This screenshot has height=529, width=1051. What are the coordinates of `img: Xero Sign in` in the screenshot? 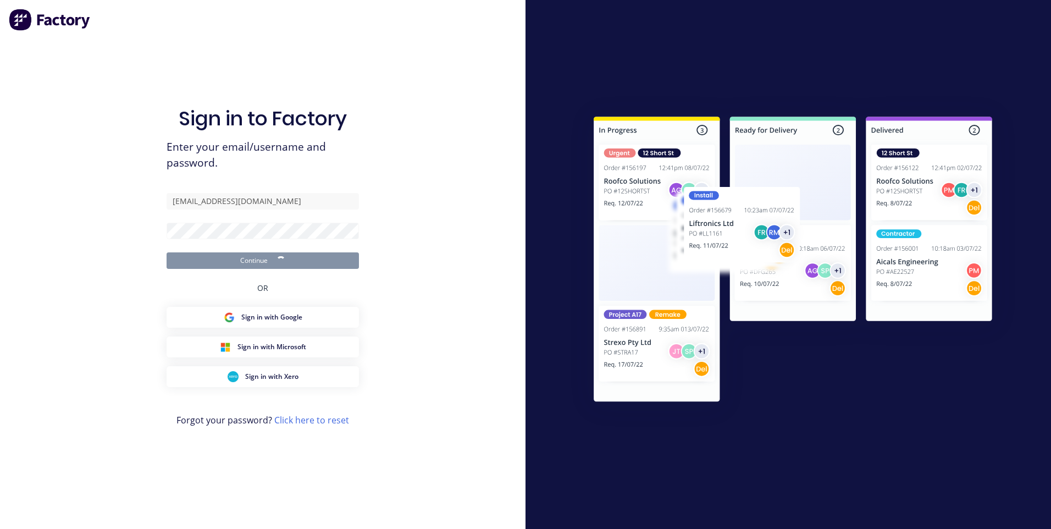 It's located at (233, 377).